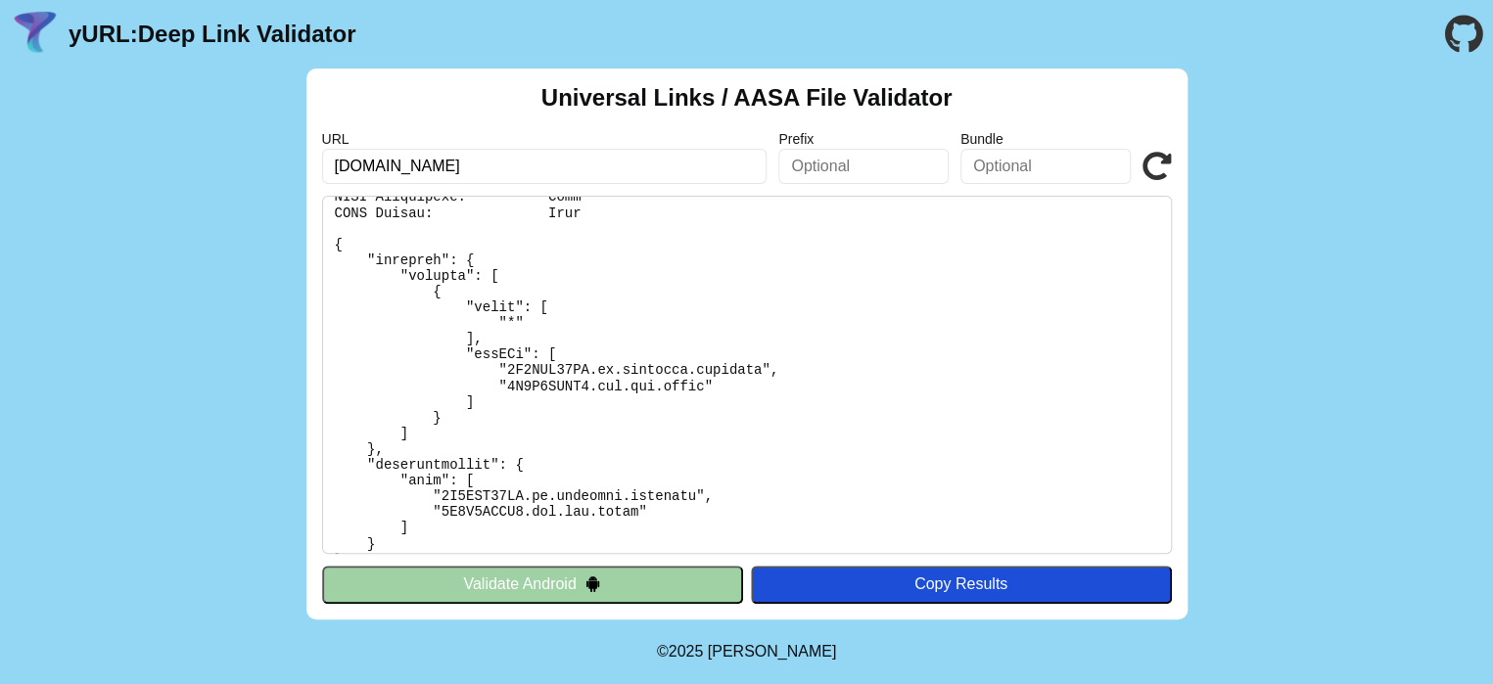  What do you see at coordinates (686, 651) in the screenshot?
I see `span: 2025` at bounding box center [686, 651].